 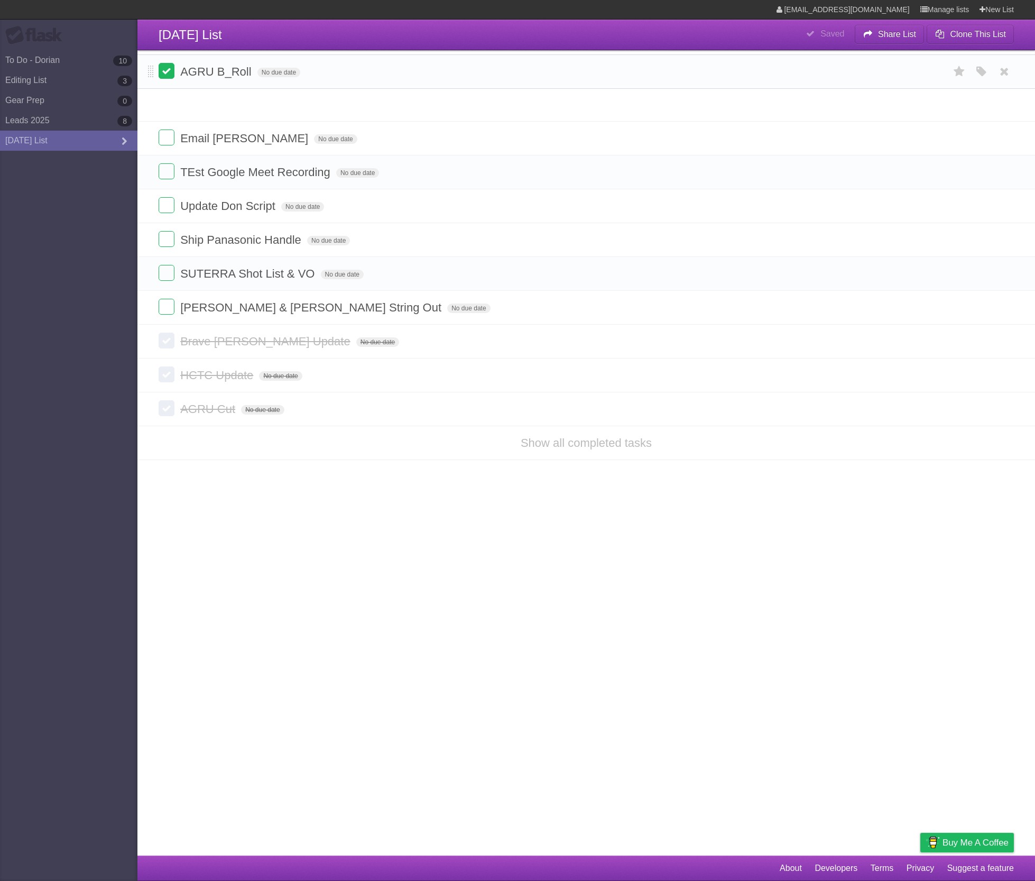 What do you see at coordinates (256, 172) in the screenshot?
I see `span: TEst Google Meet Recording` at bounding box center [256, 172].